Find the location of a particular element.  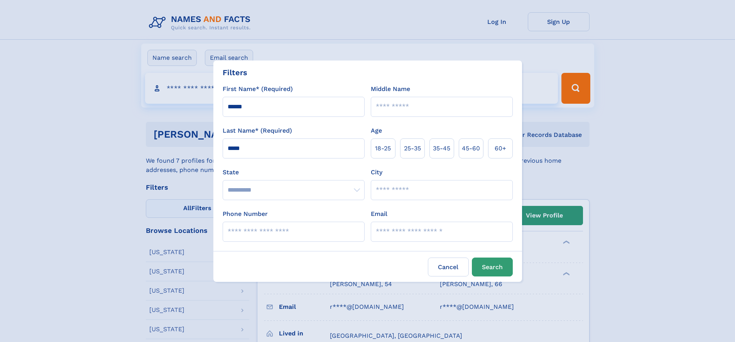

button: Search is located at coordinates (492, 267).